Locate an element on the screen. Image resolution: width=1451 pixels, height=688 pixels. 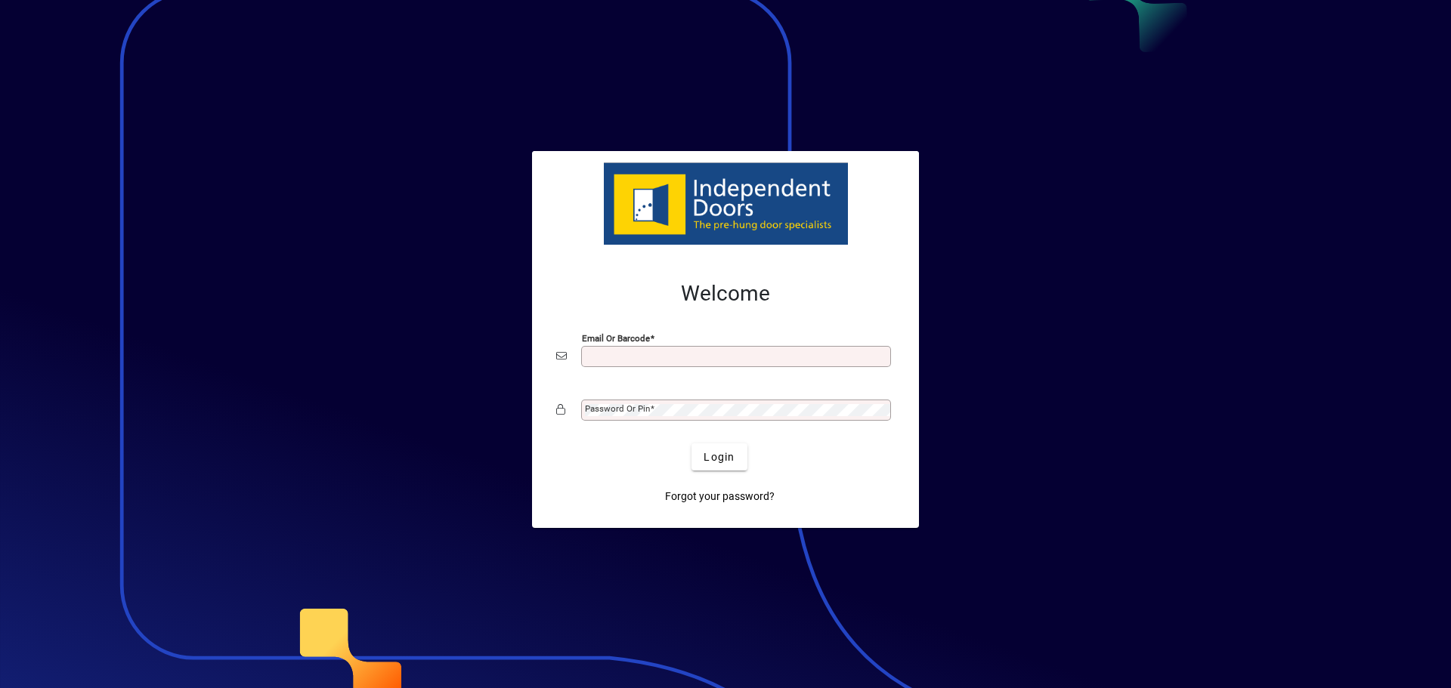
span: Login is located at coordinates (719, 457).